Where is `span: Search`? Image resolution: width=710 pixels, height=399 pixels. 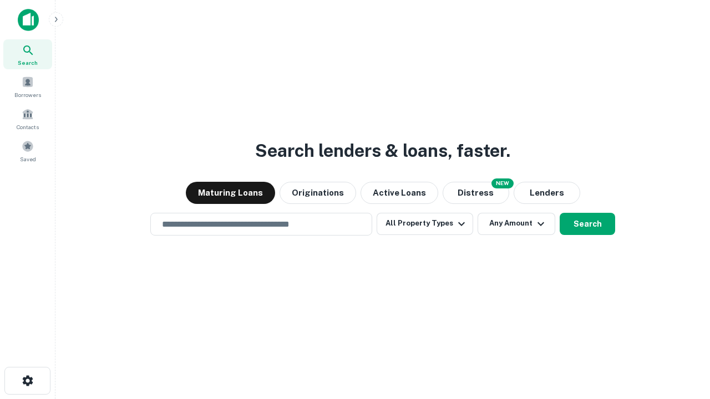 span: Search is located at coordinates (28, 63).